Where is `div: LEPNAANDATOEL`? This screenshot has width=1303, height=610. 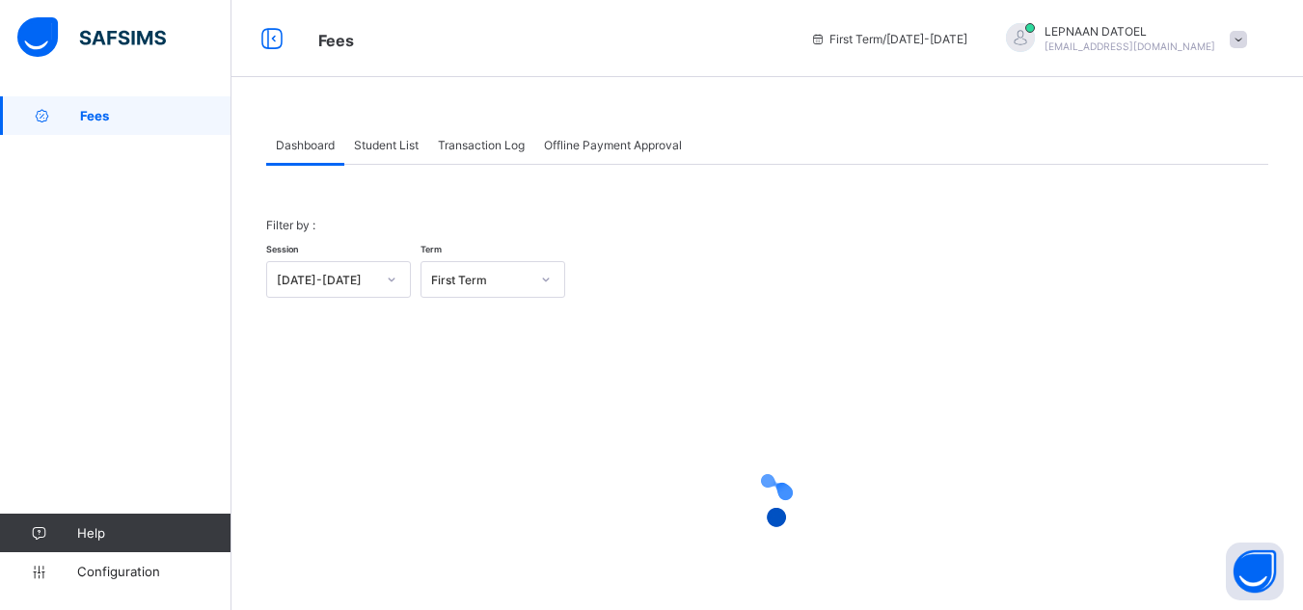 div: LEPNAANDATOEL is located at coordinates (1122, 39).